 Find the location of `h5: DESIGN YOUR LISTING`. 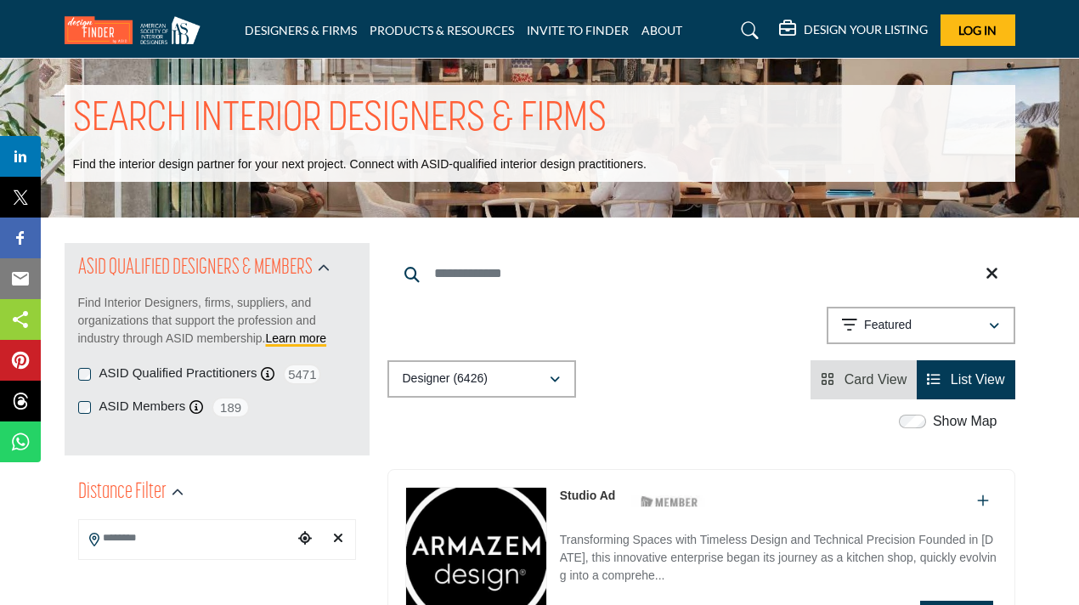

h5: DESIGN YOUR LISTING is located at coordinates (866, 30).